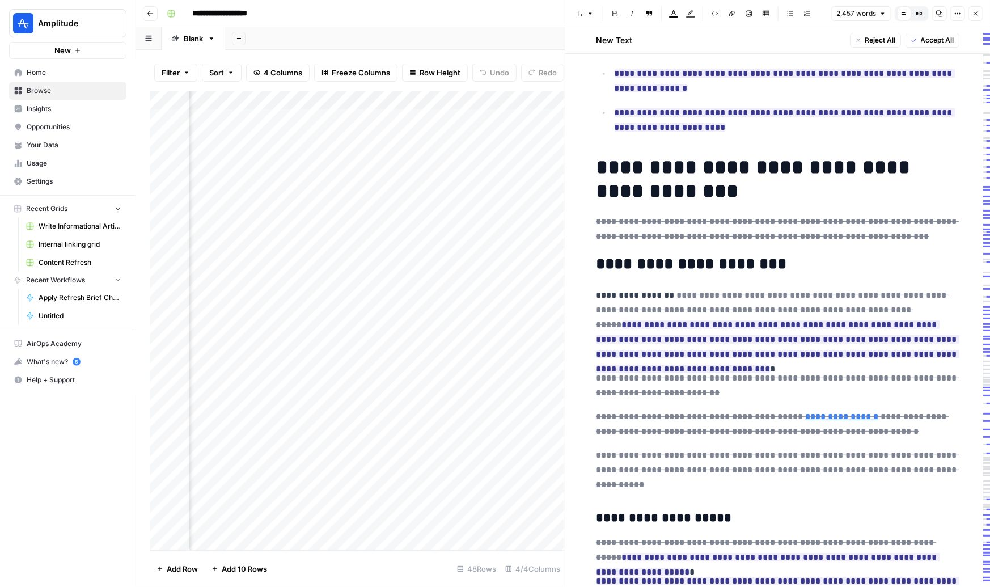  What do you see at coordinates (435, 73) in the screenshot?
I see `button: Row Height` at bounding box center [435, 73].